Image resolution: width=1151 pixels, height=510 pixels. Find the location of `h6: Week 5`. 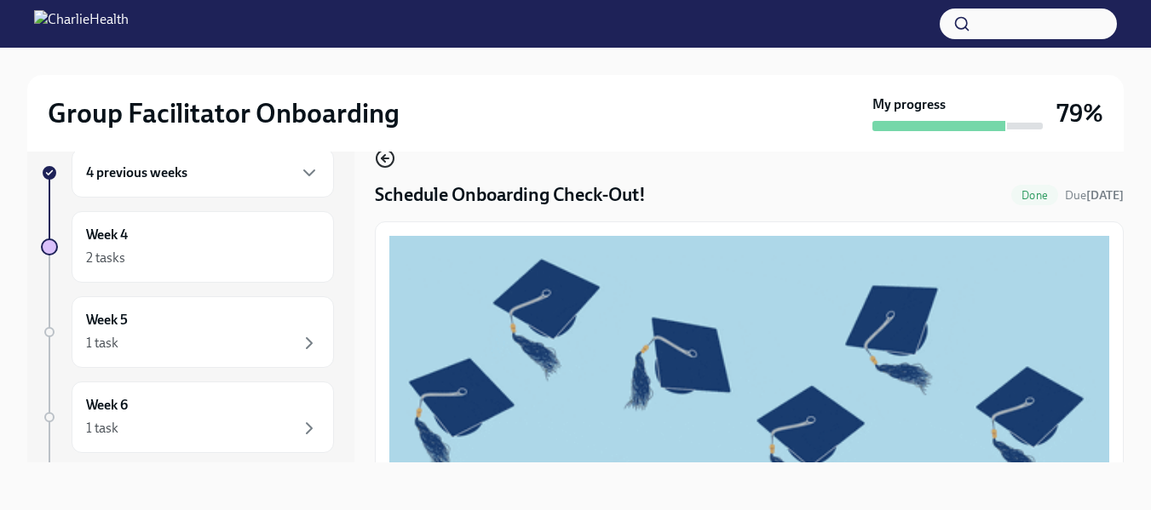

h6: Week 5 is located at coordinates (106, 320).